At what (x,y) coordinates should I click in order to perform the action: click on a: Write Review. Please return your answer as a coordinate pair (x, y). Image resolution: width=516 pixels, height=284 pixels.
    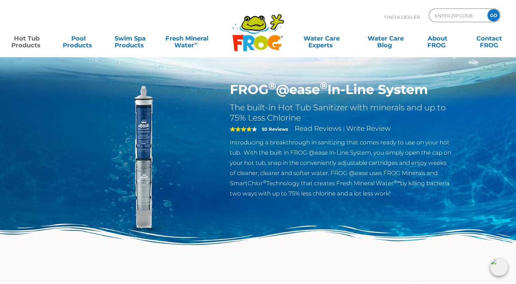
    Looking at the image, I should click on (368, 128).